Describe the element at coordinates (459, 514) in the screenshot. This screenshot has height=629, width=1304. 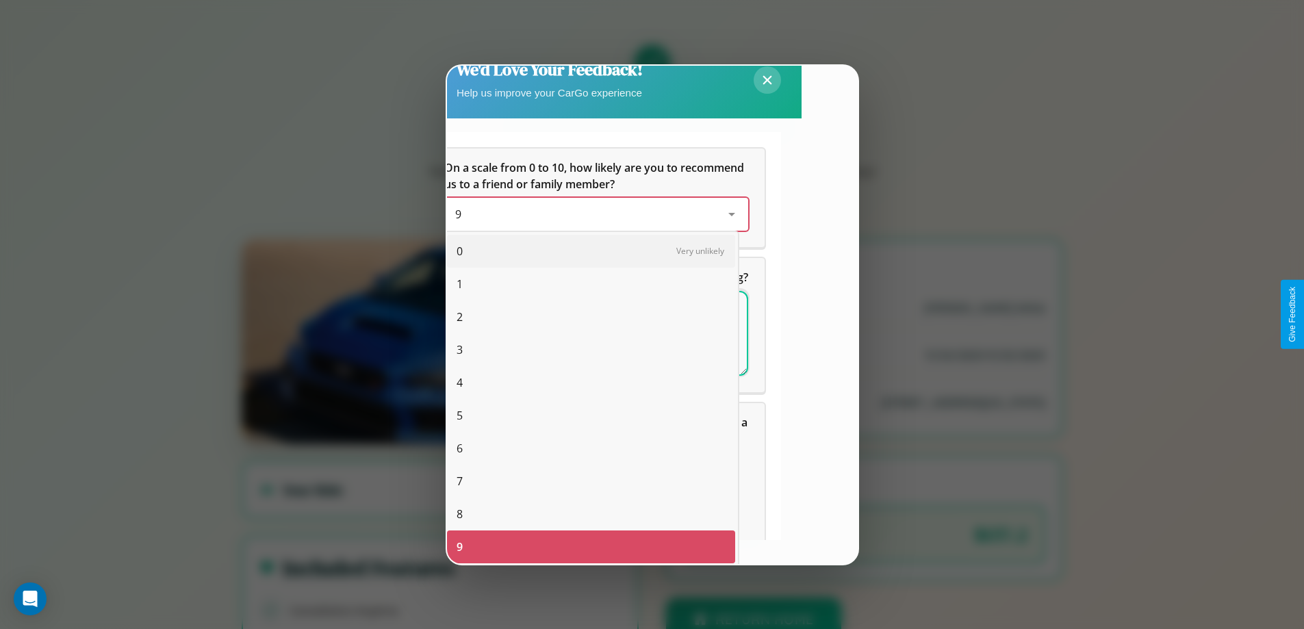
I see `span: 8` at that location.